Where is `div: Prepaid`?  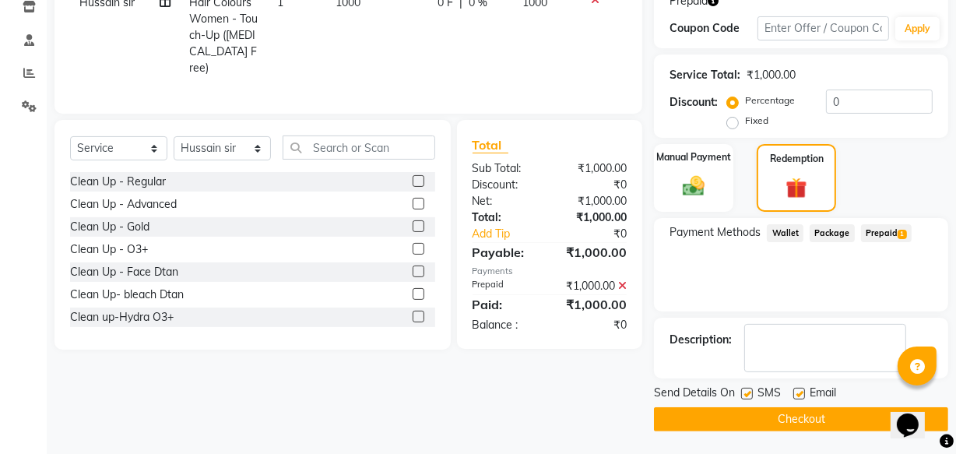 div: Prepaid is located at coordinates (505, 286).